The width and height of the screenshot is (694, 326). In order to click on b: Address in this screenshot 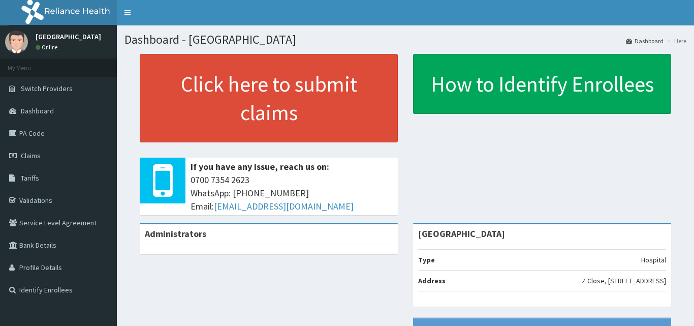, I will do `click(432, 280)`.